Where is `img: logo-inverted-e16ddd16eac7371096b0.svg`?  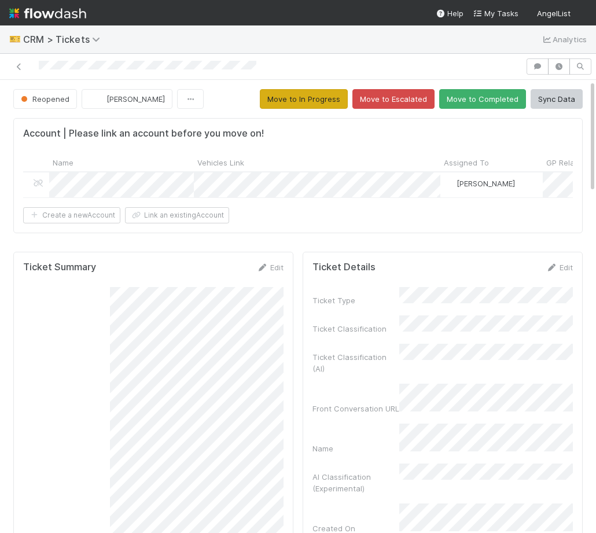
img: logo-inverted-e16ddd16eac7371096b0.svg is located at coordinates (47, 13).